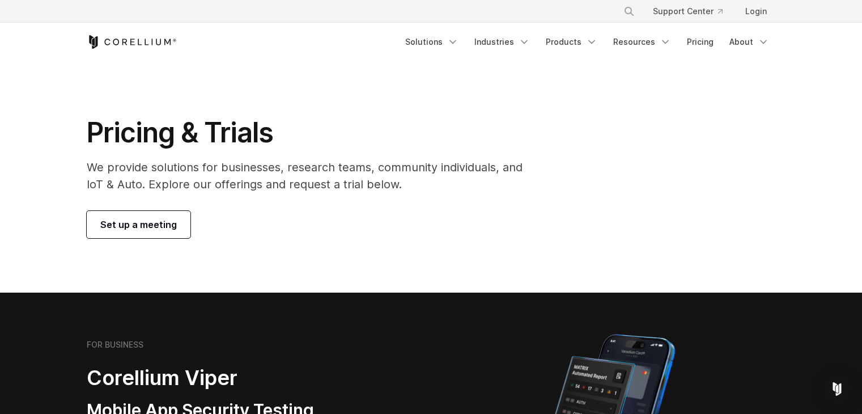 The height and width of the screenshot is (414, 862). Describe the element at coordinates (749, 42) in the screenshot. I see `a: About` at that location.